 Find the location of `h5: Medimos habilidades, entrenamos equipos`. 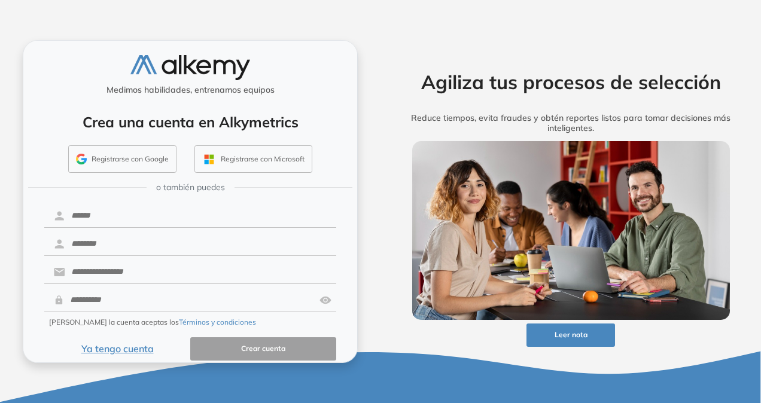

h5: Medimos habilidades, entrenamos equipos is located at coordinates (190, 90).